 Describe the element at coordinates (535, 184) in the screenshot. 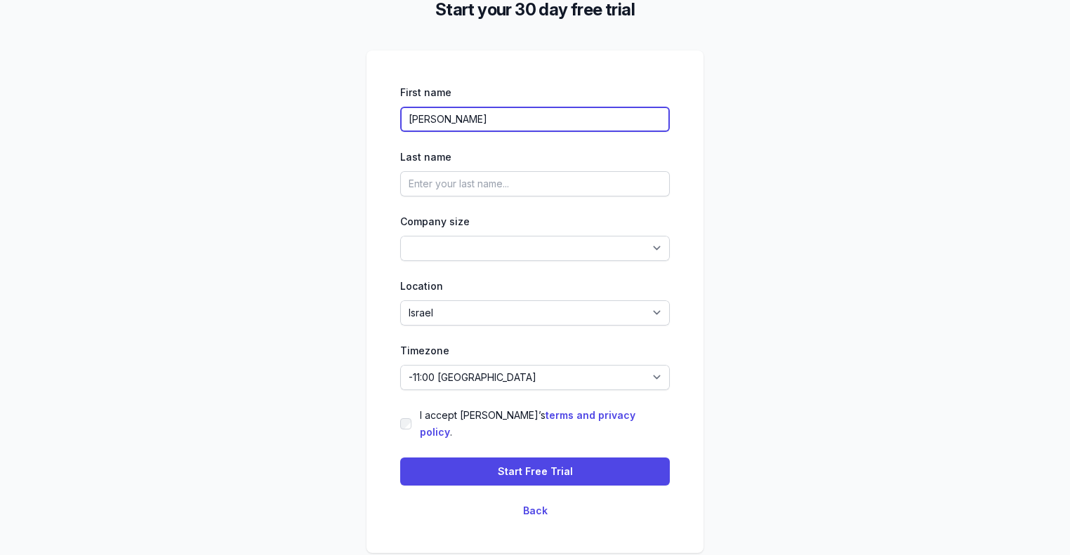

I see `input: Enter your last name...` at that location.